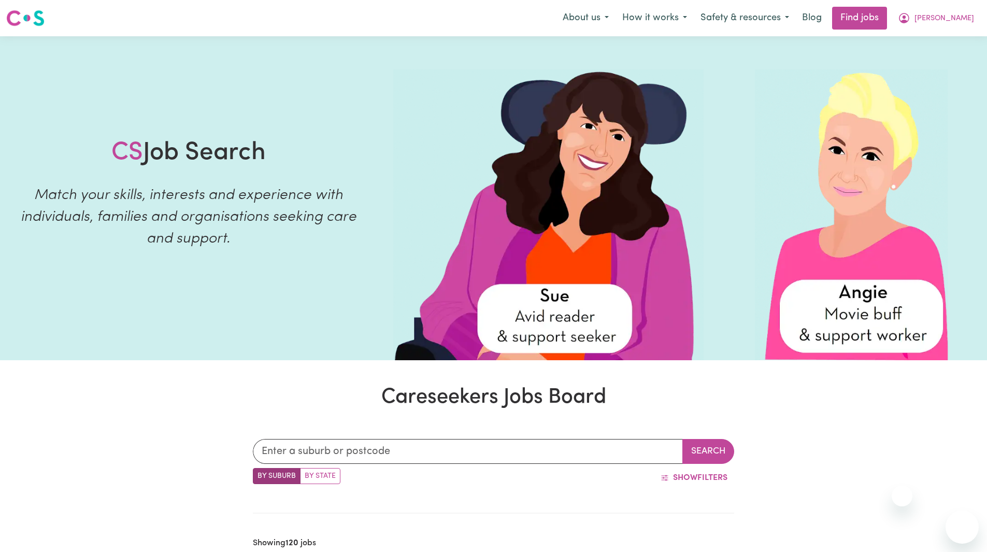 The width and height of the screenshot is (987, 552). Describe the element at coordinates (188, 217) in the screenshot. I see `p: Match your skills, interests and experience with individuals, families and organisations seeking ...` at that location.